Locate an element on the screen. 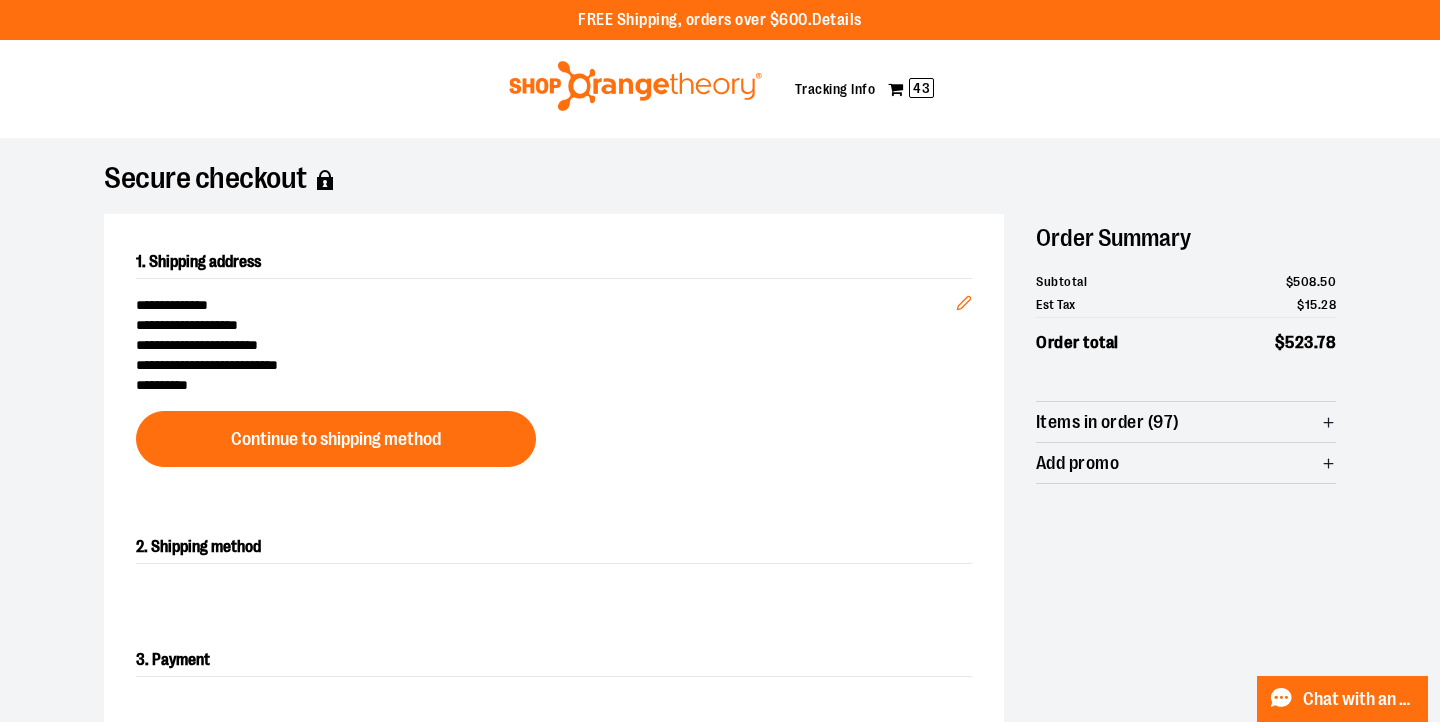 The height and width of the screenshot is (722, 1440). h2: 1. Shipping address is located at coordinates (554, 262).